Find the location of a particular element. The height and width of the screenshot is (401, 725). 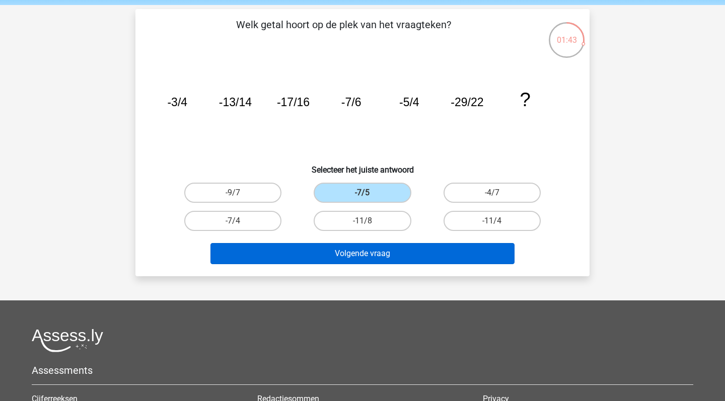

label: -7/5 is located at coordinates (362, 193).